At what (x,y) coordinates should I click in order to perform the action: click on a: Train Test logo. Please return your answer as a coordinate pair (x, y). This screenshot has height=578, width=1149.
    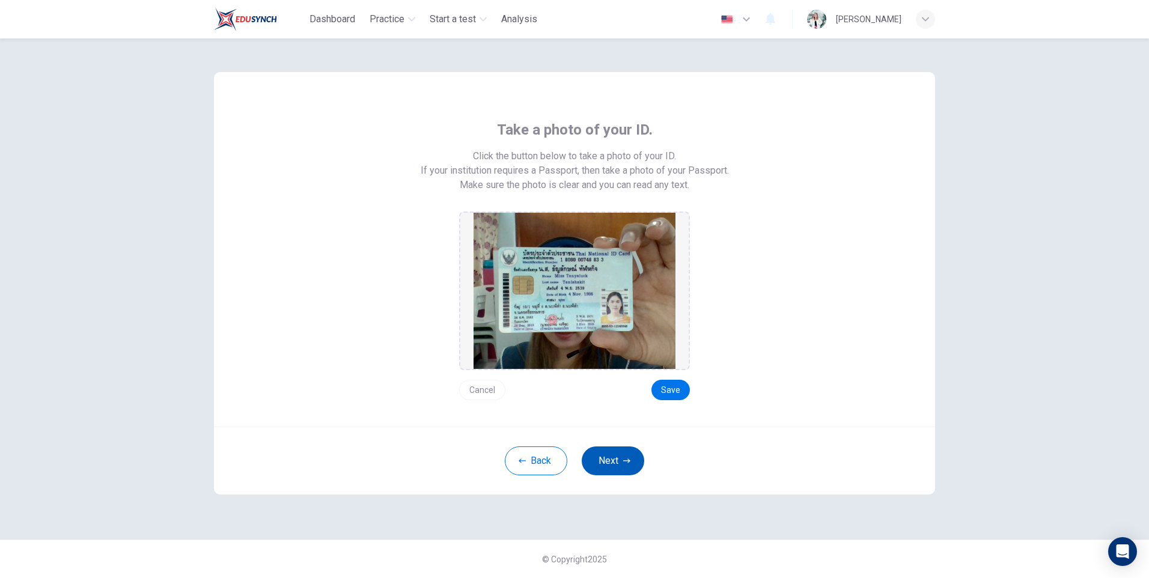
    Looking at the image, I should click on (259, 19).